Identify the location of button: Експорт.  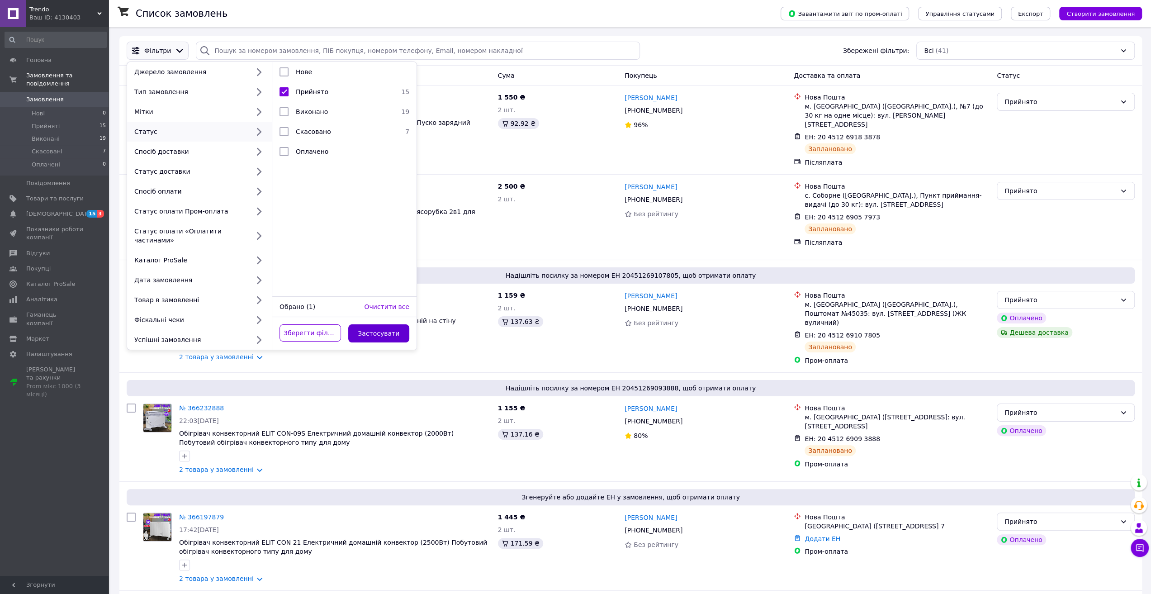
(1031, 14).